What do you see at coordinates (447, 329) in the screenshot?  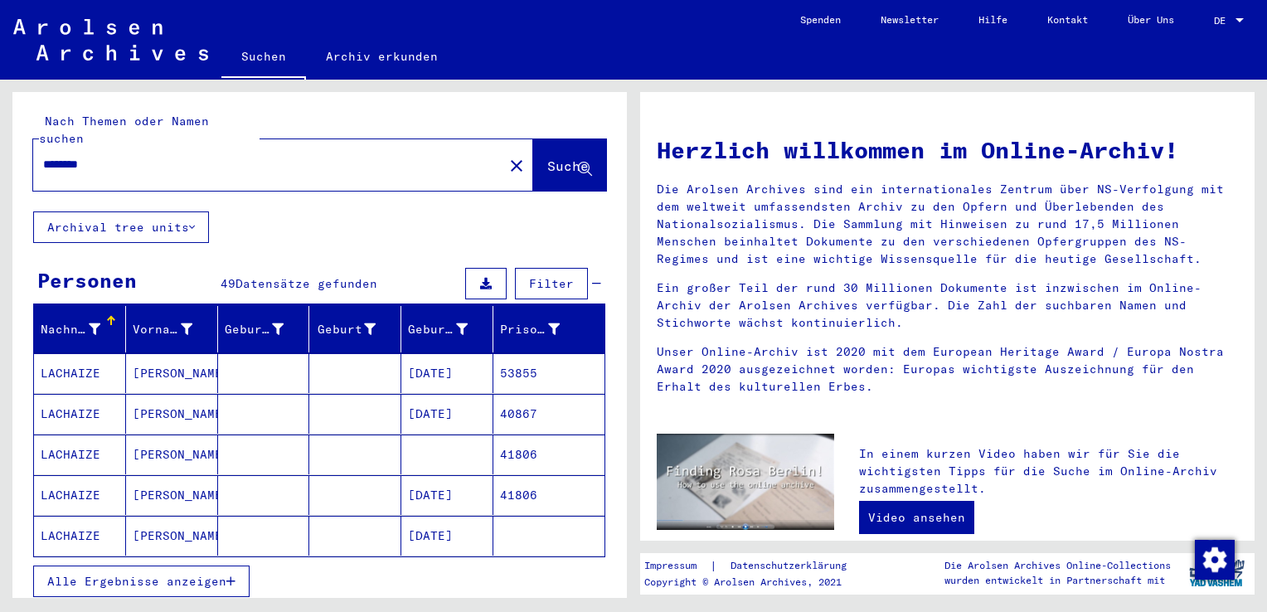 I see `mat-header-cell: Geburtsdatum` at bounding box center [447, 329].